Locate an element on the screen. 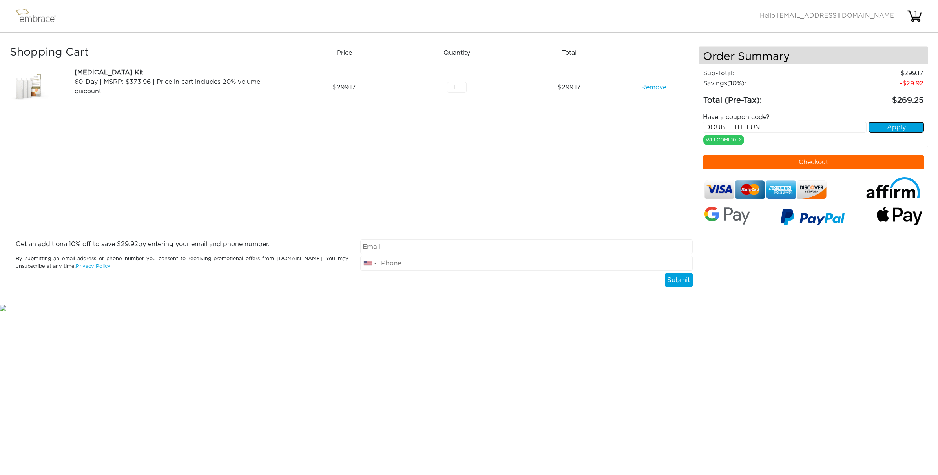 This screenshot has width=938, height=475. img: logo.png is located at coordinates (39, 16).